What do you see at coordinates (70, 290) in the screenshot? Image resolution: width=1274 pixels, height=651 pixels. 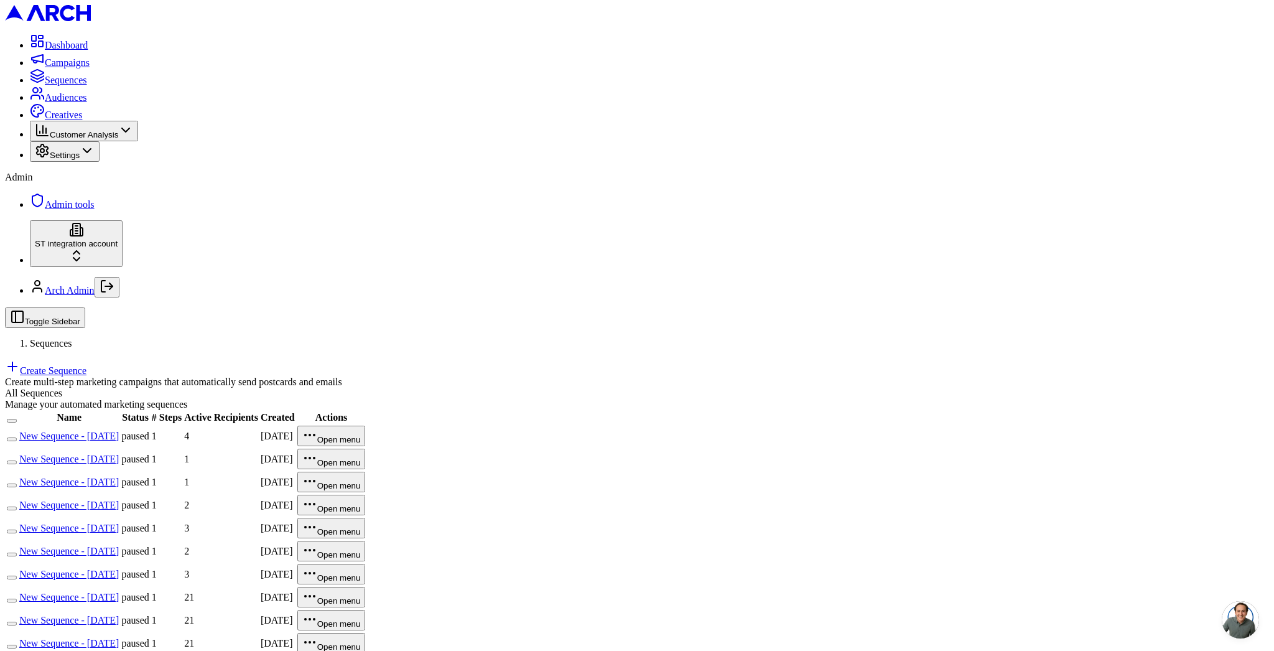 I see `a: Arch Admin` at bounding box center [70, 290].